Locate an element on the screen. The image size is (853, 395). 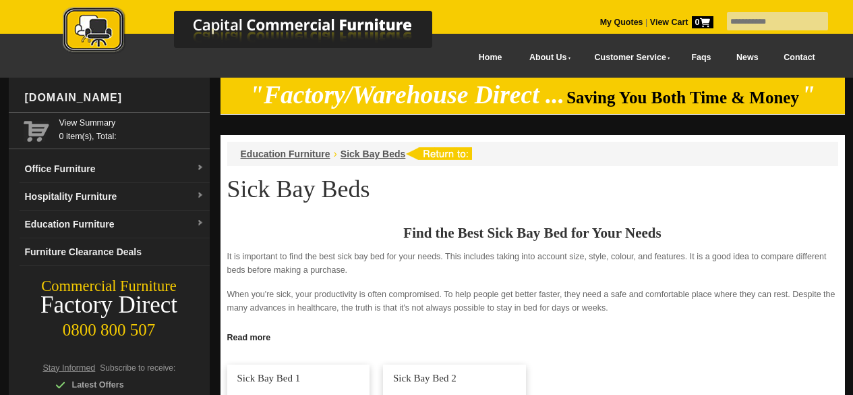
a: Hospitality Furnituredropdown is located at coordinates (115, 196).